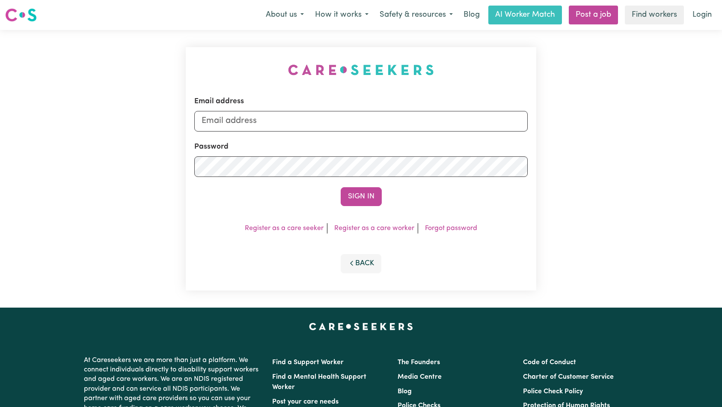 Image resolution: width=722 pixels, height=407 pixels. Describe the element at coordinates (308, 362) in the screenshot. I see `a: Find a Support Worker` at that location.